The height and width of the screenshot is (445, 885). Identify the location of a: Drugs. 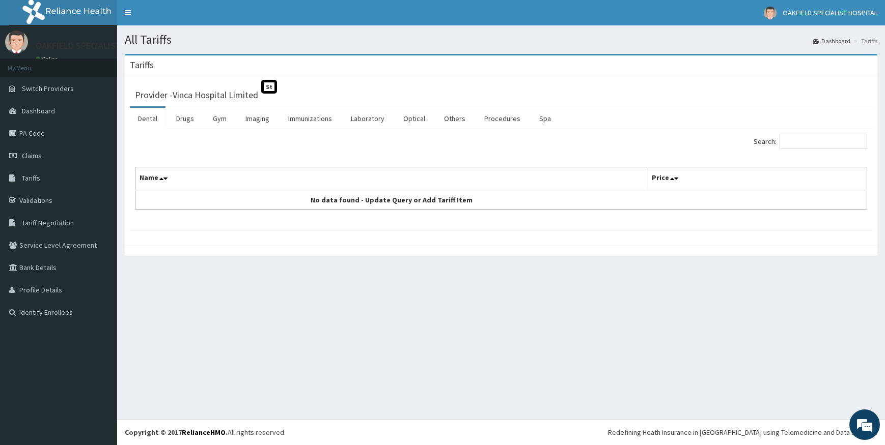
(185, 119).